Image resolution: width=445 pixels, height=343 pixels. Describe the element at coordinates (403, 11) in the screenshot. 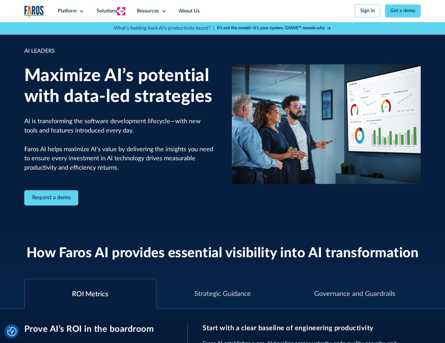

I see `a: Get a demo` at that location.